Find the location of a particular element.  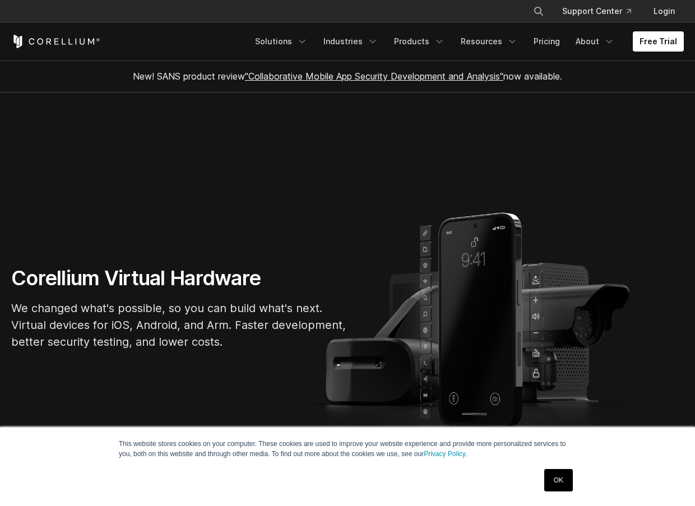

p: We changed what's possible, so you can build what's next. Virtual devices for iOS, Android, and A... is located at coordinates (179, 325).